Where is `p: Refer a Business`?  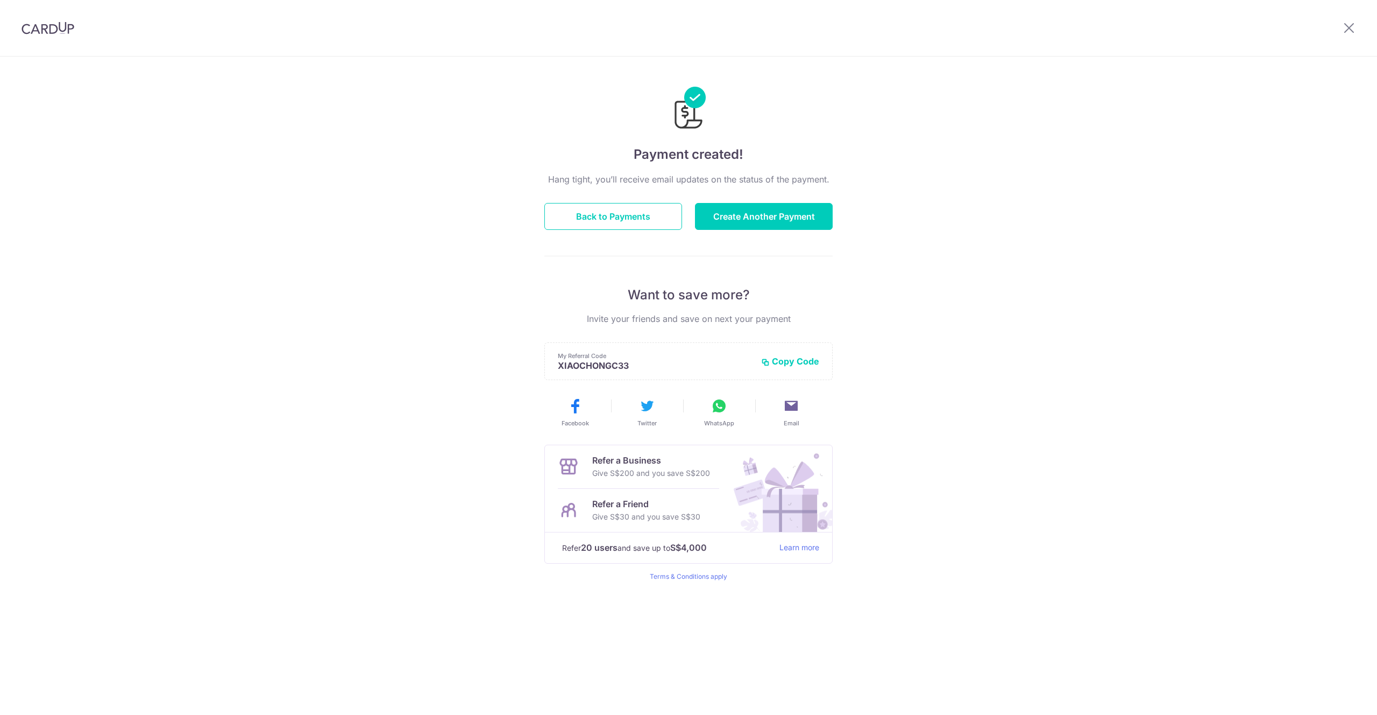 p: Refer a Business is located at coordinates (651, 460).